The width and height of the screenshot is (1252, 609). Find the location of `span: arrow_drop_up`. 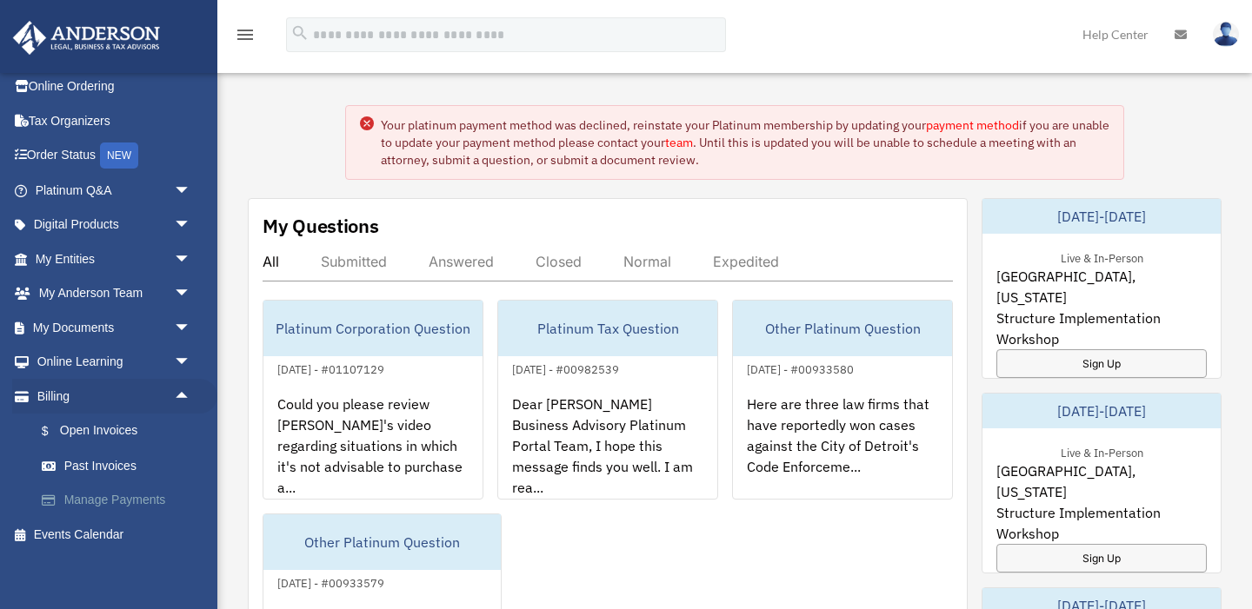

span: arrow_drop_up is located at coordinates (191, 396).